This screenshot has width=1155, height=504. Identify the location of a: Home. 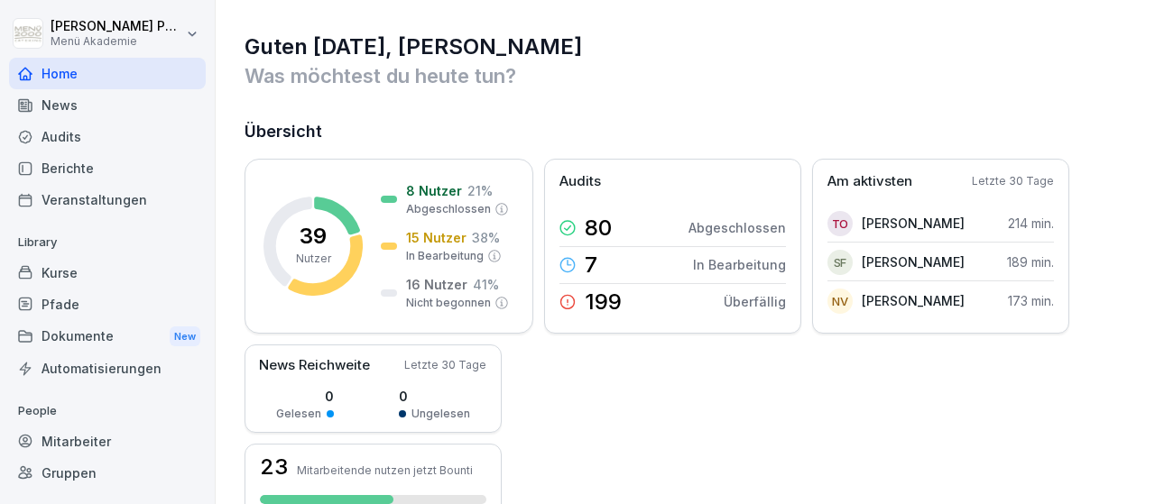
(107, 73).